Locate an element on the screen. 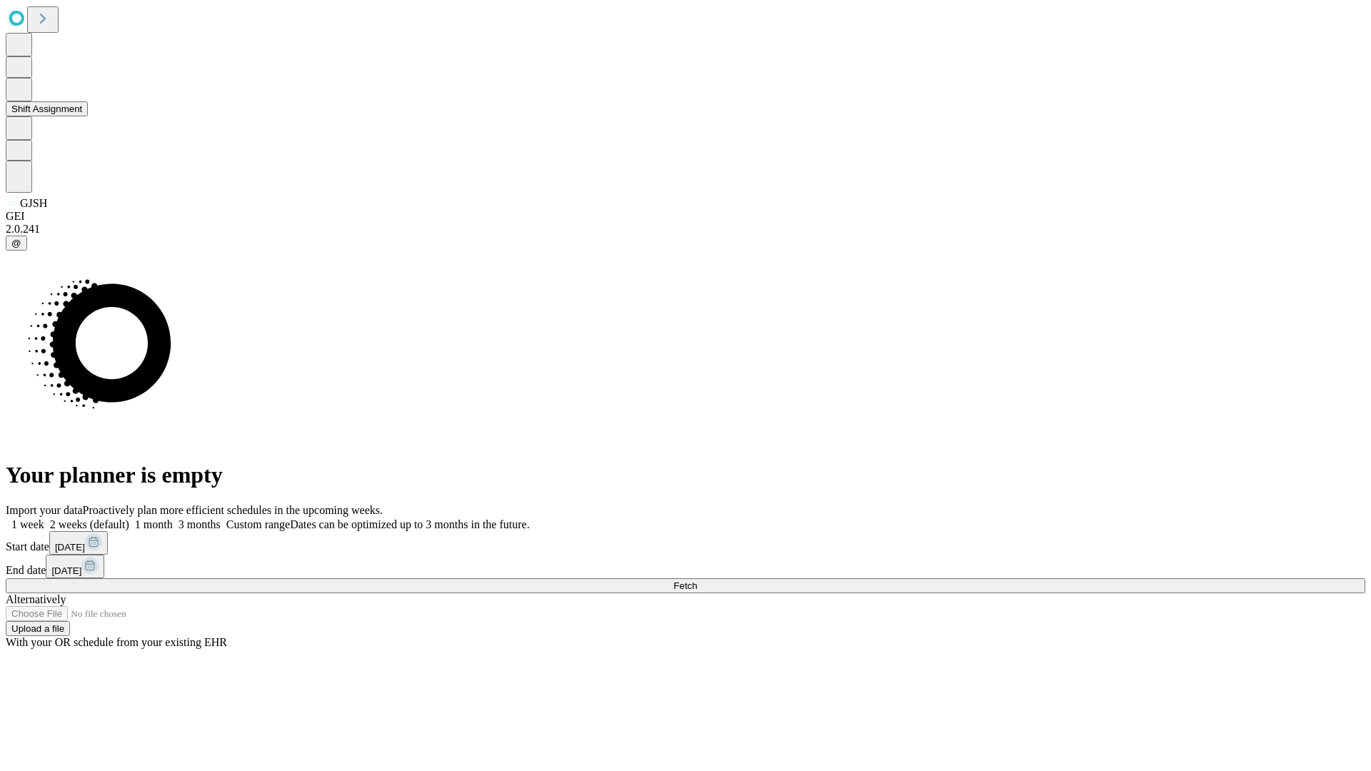 This screenshot has width=1371, height=771. div: End date is located at coordinates (685, 566).